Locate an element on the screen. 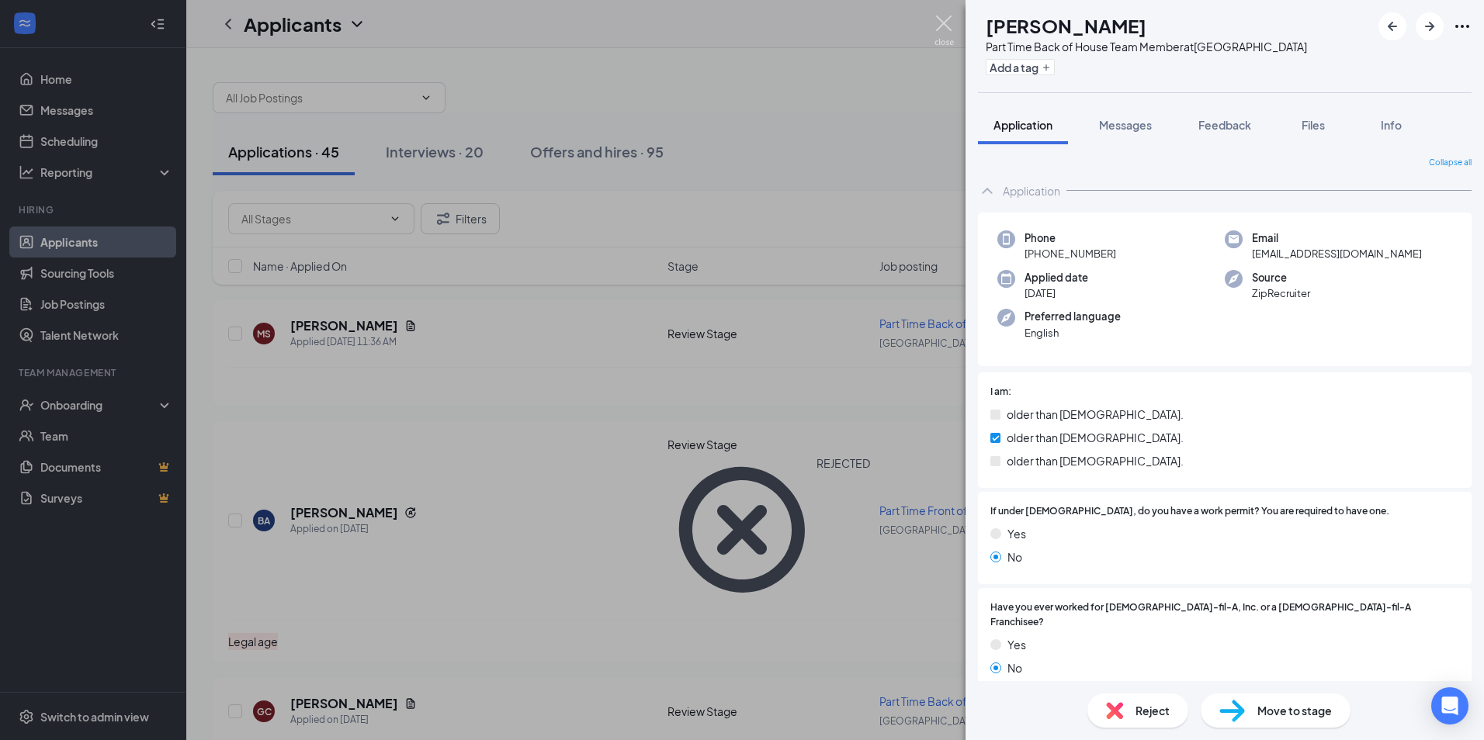  span: Info is located at coordinates (1391, 125).